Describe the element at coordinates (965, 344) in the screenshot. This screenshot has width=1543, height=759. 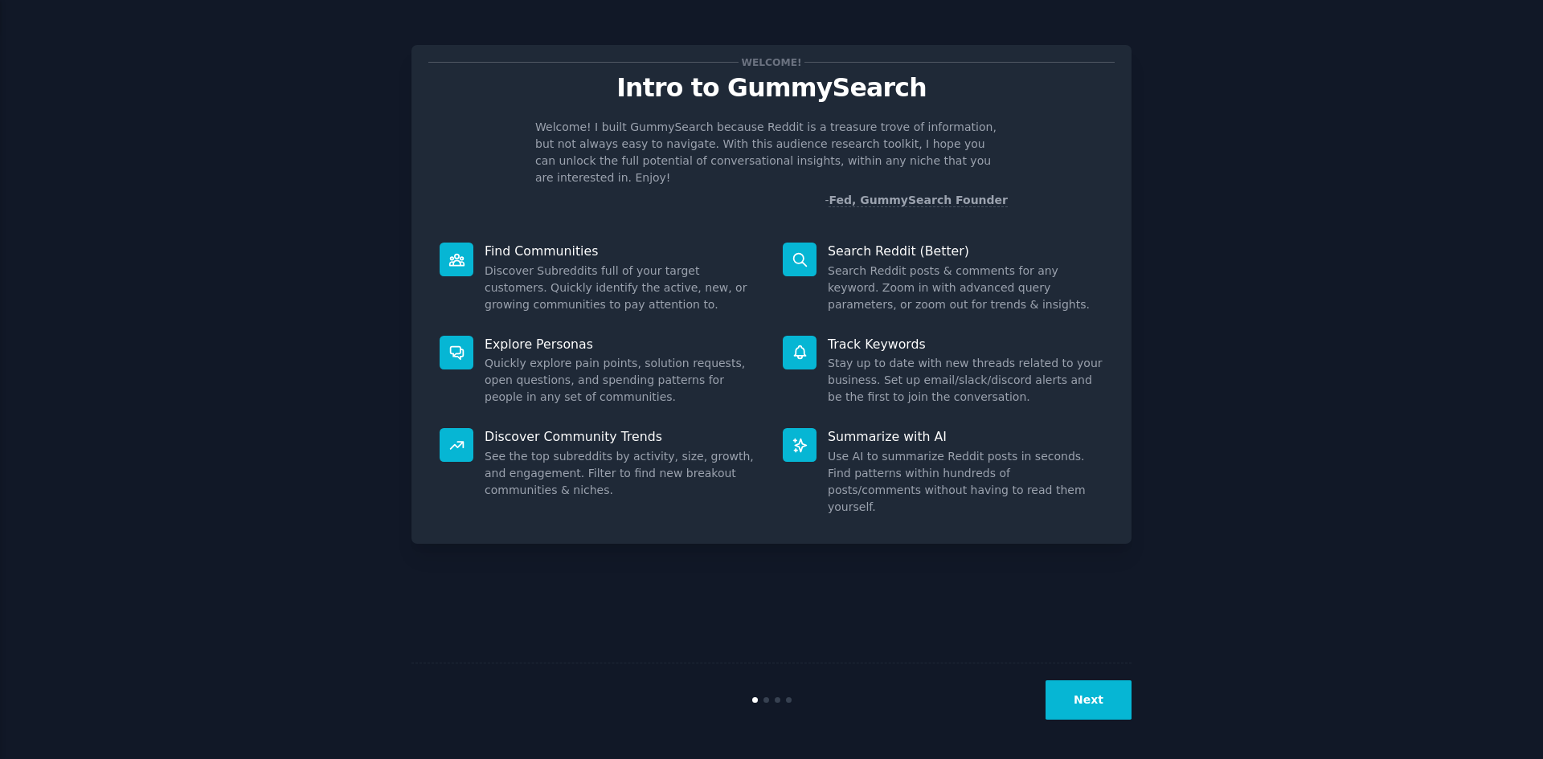
I see `p: Track Keywords` at that location.